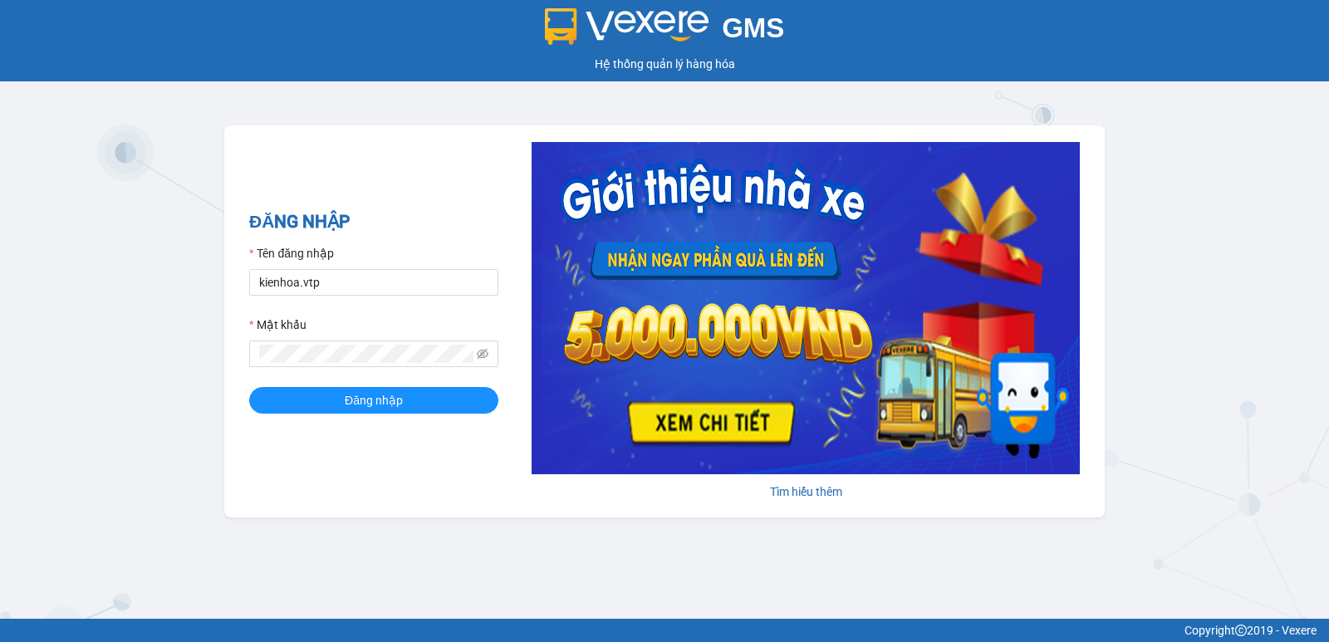 The image size is (1329, 642). Describe the element at coordinates (366, 354) in the screenshot. I see `input: Mật khẩu` at that location.